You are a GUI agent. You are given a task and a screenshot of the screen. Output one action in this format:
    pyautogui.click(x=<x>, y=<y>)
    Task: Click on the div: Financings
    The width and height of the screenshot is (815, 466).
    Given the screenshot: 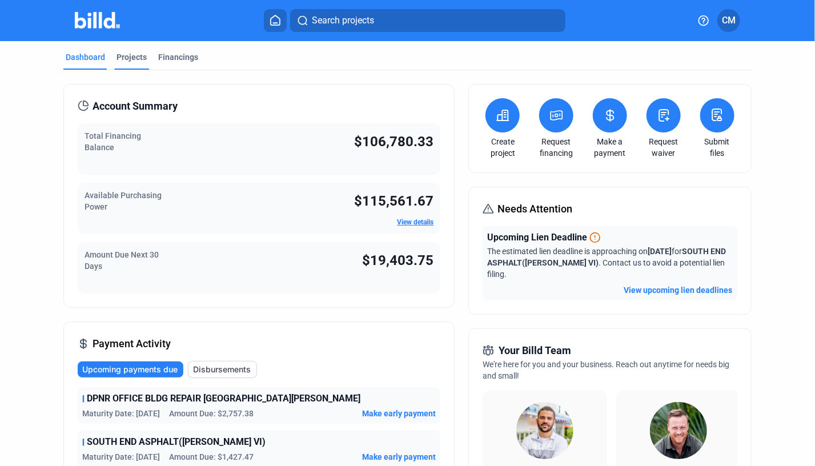 What is the action you would take?
    pyautogui.click(x=178, y=57)
    